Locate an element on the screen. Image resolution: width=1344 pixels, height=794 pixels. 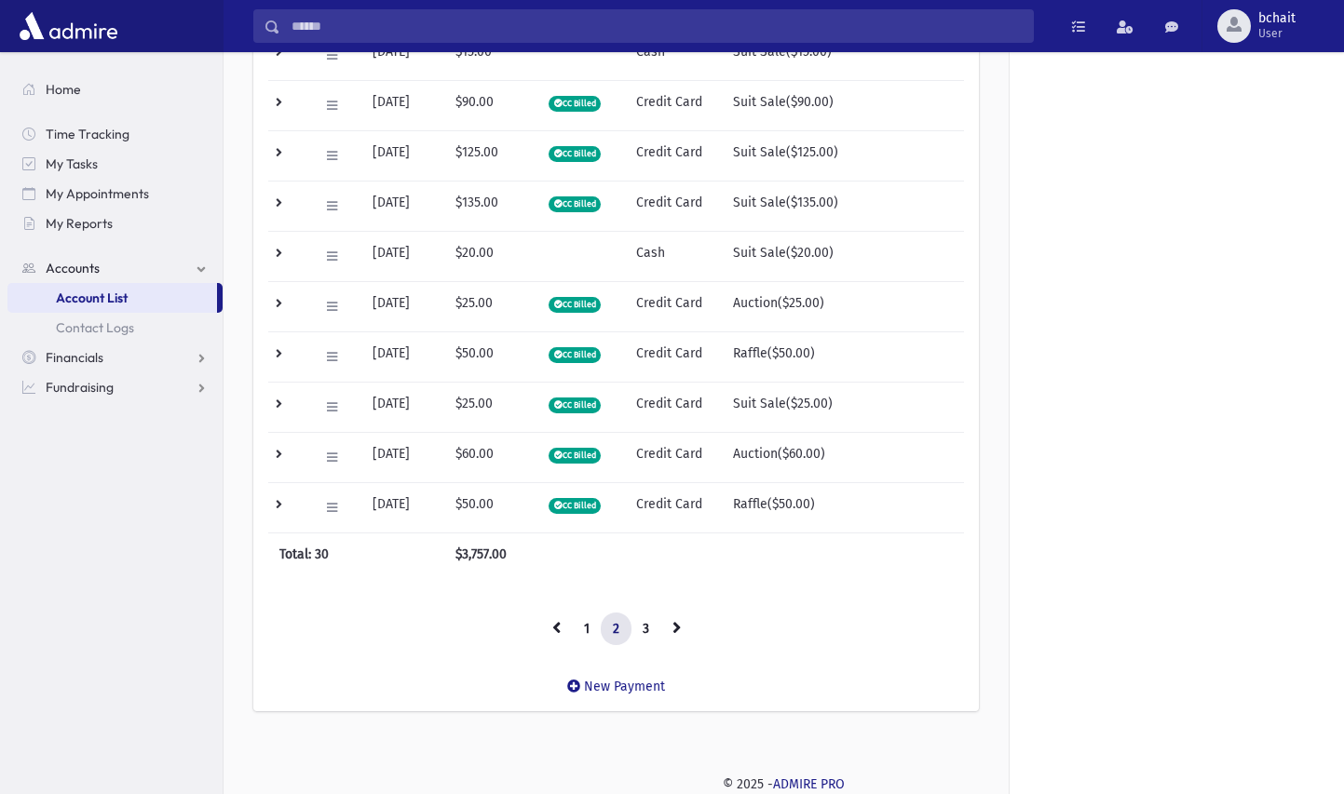
td: Suit Sale($15.00) is located at coordinates (785, 55).